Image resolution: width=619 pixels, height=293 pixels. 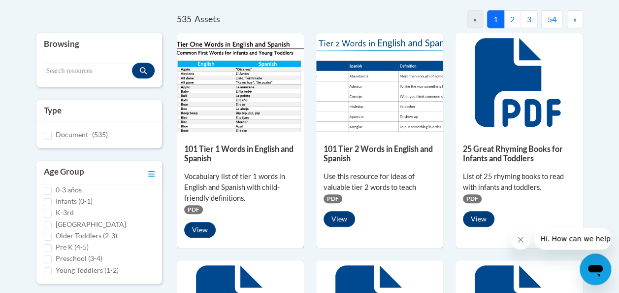 I want to click on label: K-3rd, so click(x=65, y=212).